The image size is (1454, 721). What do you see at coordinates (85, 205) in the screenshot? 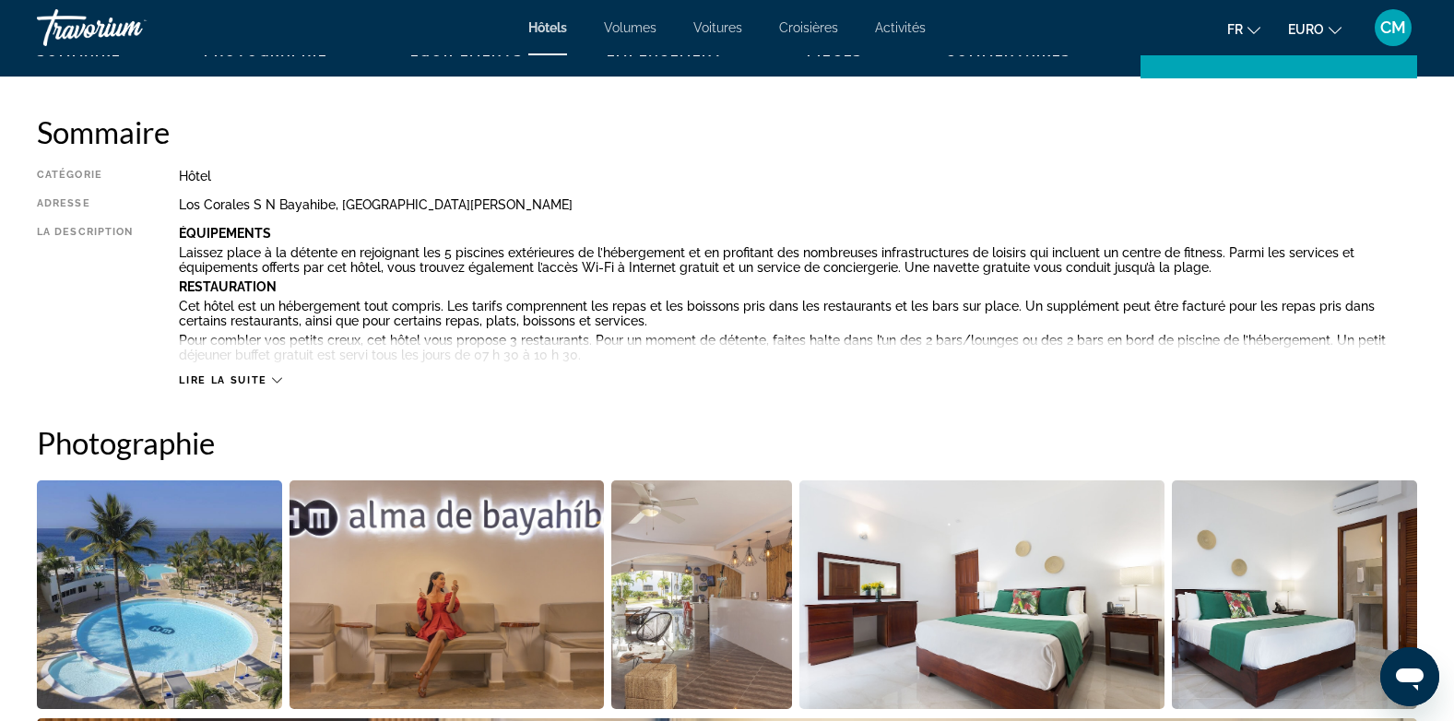
I see `div: Adresse` at bounding box center [85, 205].